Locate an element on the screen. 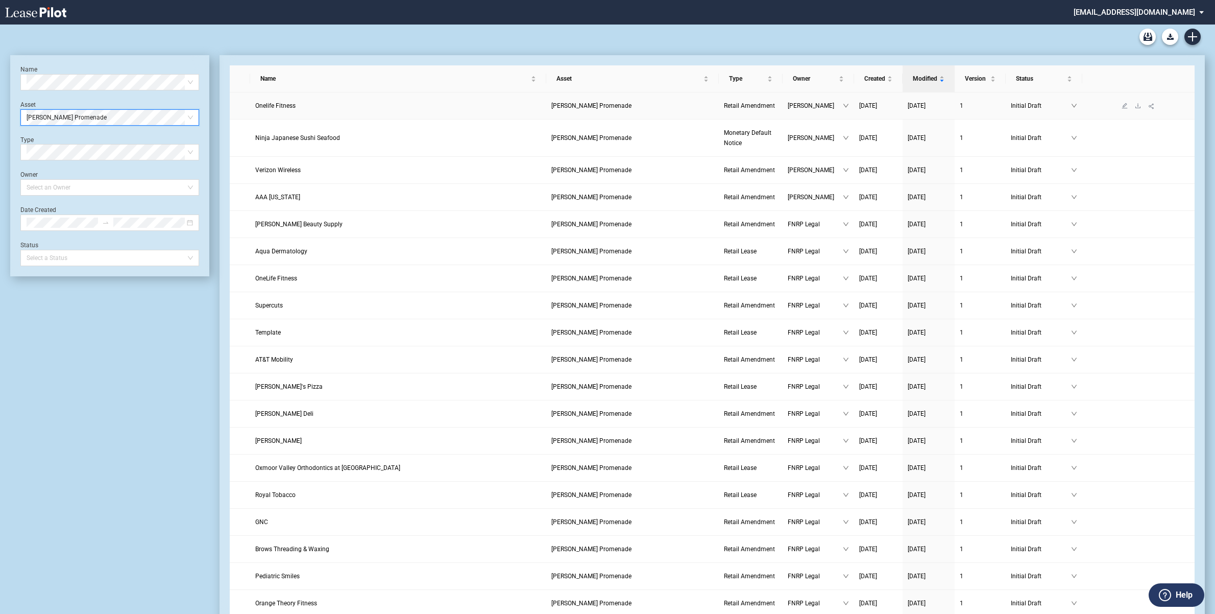 The width and height of the screenshot is (1215, 614). th: Modified is located at coordinates (929, 79).